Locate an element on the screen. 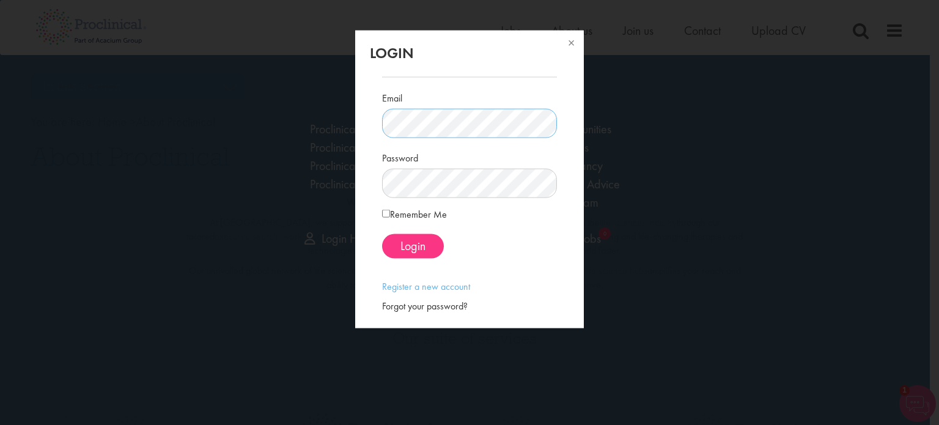 The width and height of the screenshot is (939, 425). a: Register a new account is located at coordinates (426, 286).